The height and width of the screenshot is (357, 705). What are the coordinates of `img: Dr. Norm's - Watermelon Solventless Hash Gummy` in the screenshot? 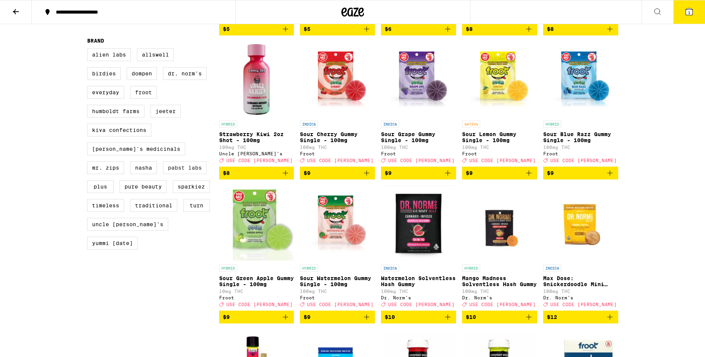 It's located at (419, 223).